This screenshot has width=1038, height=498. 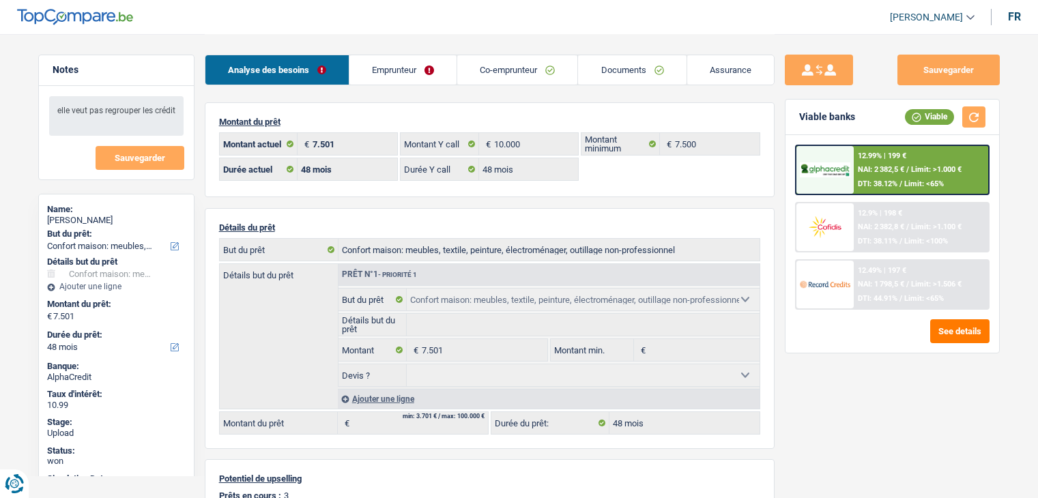 What do you see at coordinates (937, 284) in the screenshot?
I see `span: Limit: >1.506 €` at bounding box center [937, 284].